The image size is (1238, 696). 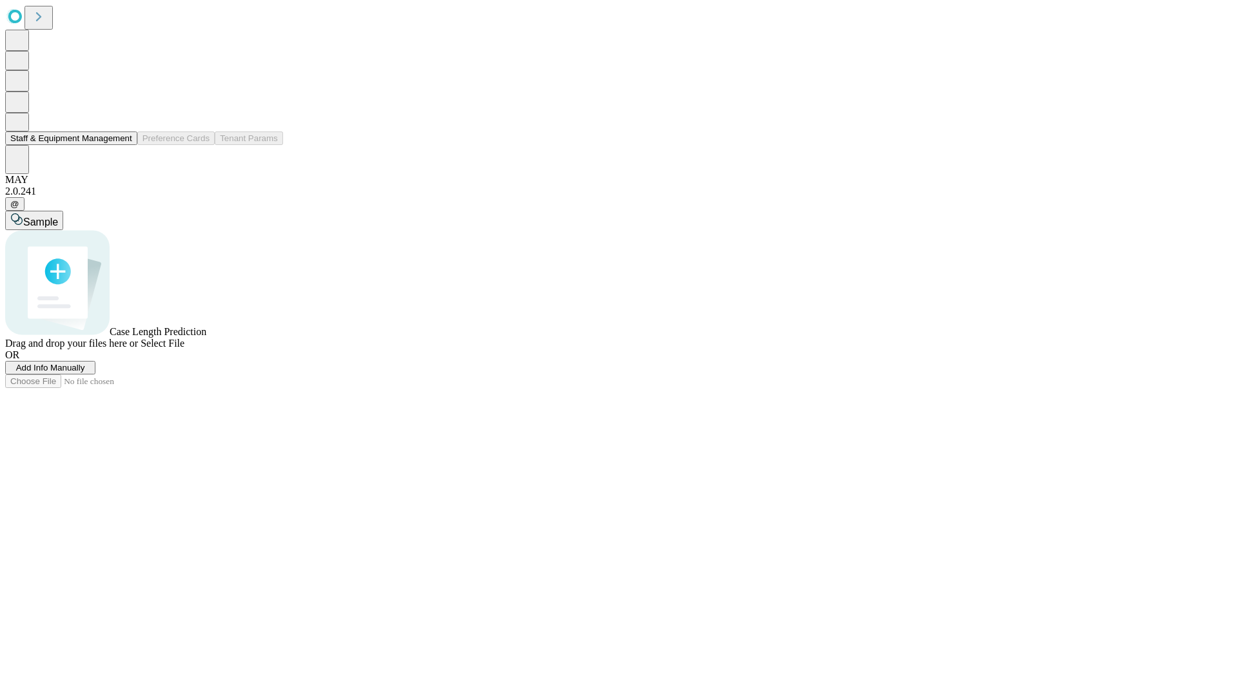 What do you see at coordinates (12, 355) in the screenshot?
I see `span: OR` at bounding box center [12, 355].